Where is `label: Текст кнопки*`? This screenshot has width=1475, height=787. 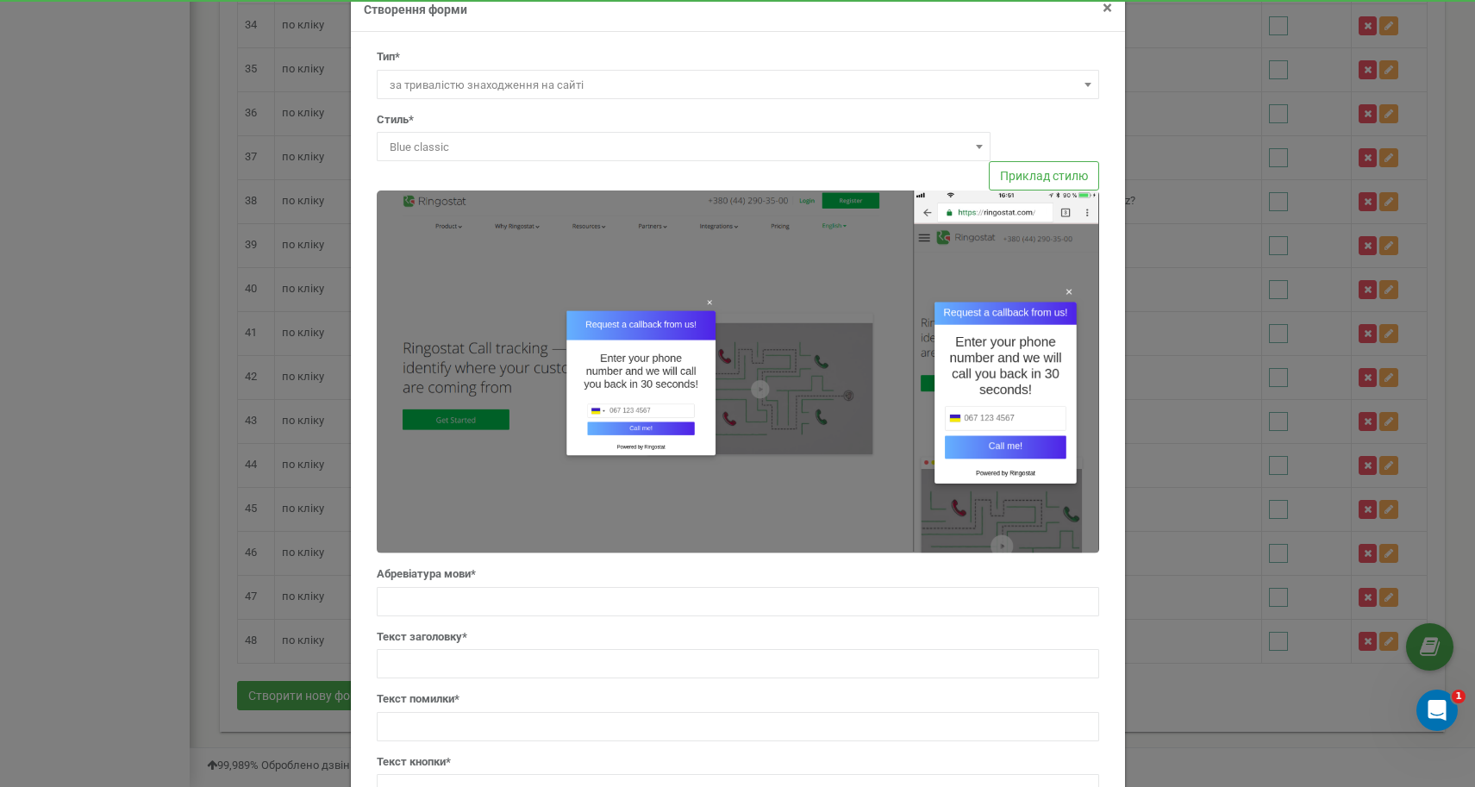
label: Текст кнопки* is located at coordinates (414, 762).